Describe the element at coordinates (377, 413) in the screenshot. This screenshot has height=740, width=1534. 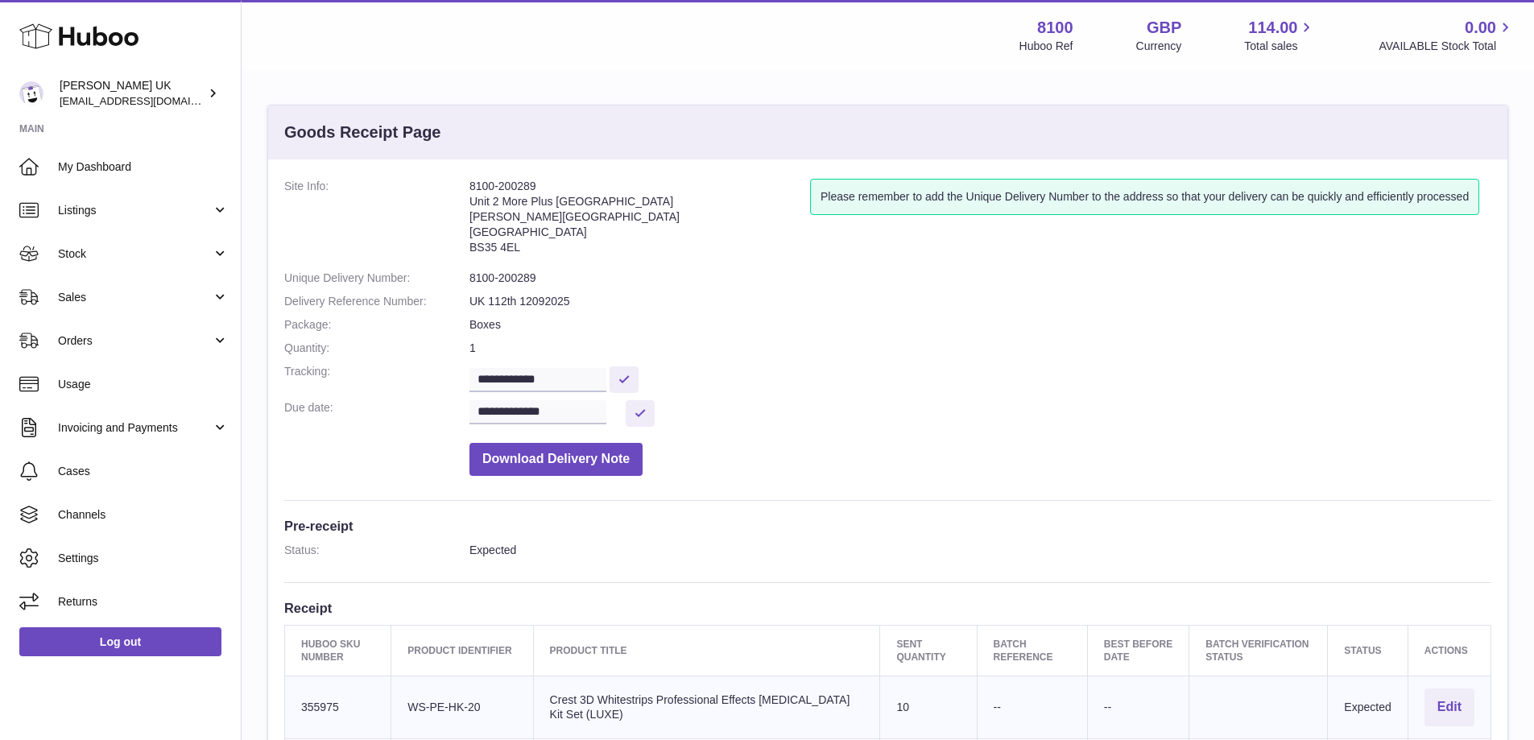
I see `dt: Due date:` at that location.